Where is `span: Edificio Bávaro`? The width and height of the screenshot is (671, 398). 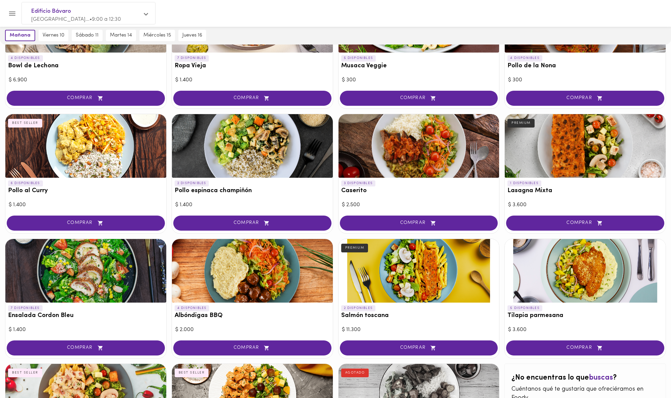 span: Edificio Bávaro is located at coordinates (85, 11).